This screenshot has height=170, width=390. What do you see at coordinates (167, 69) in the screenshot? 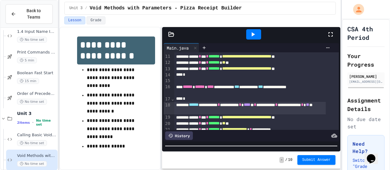
I see `div: 13` at bounding box center [167, 69].